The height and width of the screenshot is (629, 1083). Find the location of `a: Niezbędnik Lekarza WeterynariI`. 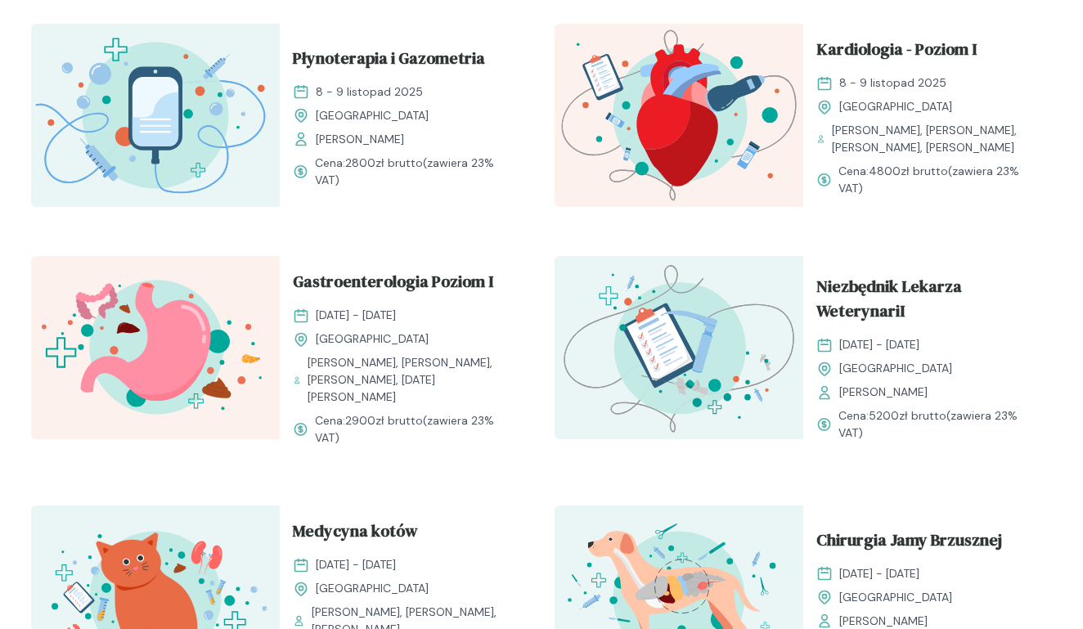

a: Niezbędnik Lekarza WeterynariI is located at coordinates (928, 302).